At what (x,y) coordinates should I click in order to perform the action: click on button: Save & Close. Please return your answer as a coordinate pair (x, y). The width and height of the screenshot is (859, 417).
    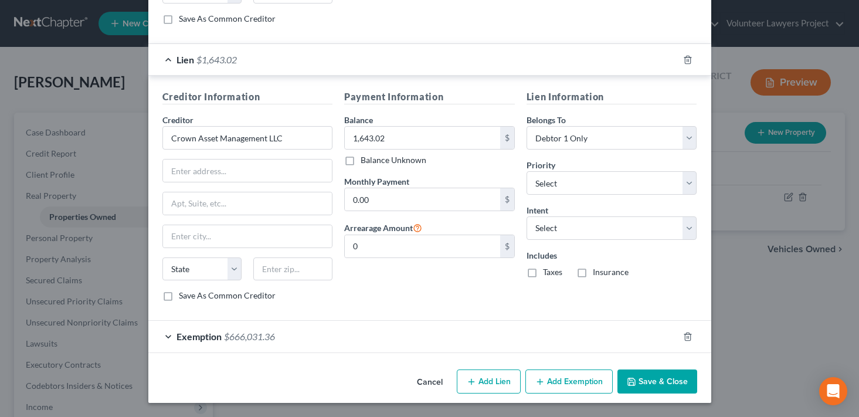
    Looking at the image, I should click on (657, 382).